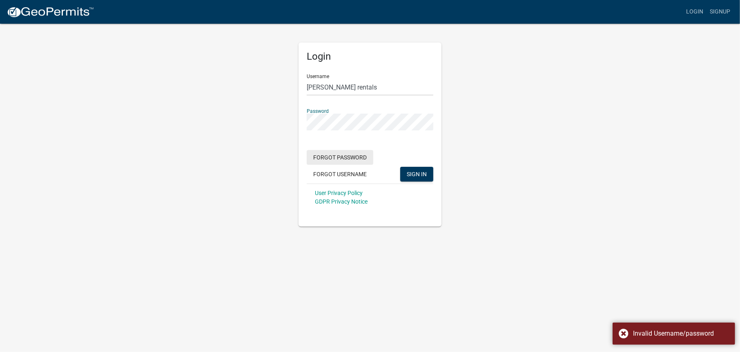 The height and width of the screenshot is (352, 740). What do you see at coordinates (417, 174) in the screenshot?
I see `span: SIGN IN` at bounding box center [417, 174].